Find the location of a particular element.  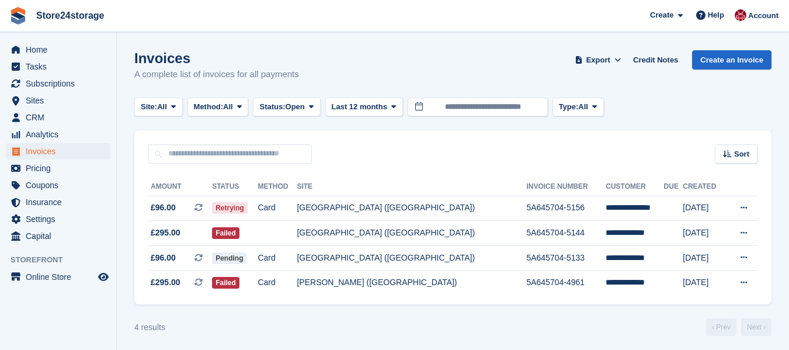

p: A complete list of invoices for all payments is located at coordinates (217, 74).